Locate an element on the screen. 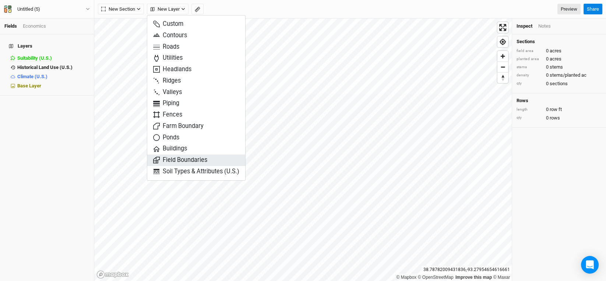 This screenshot has width=606, height=281. div: length is located at coordinates (529, 109).